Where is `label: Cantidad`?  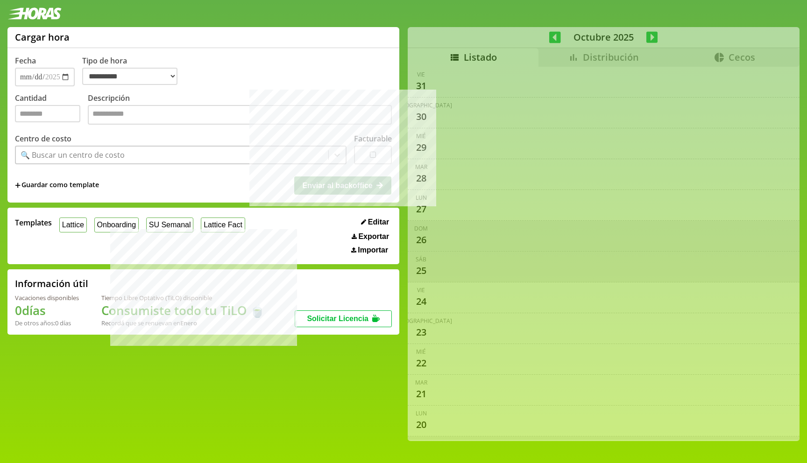
label: Cantidad is located at coordinates (51, 110).